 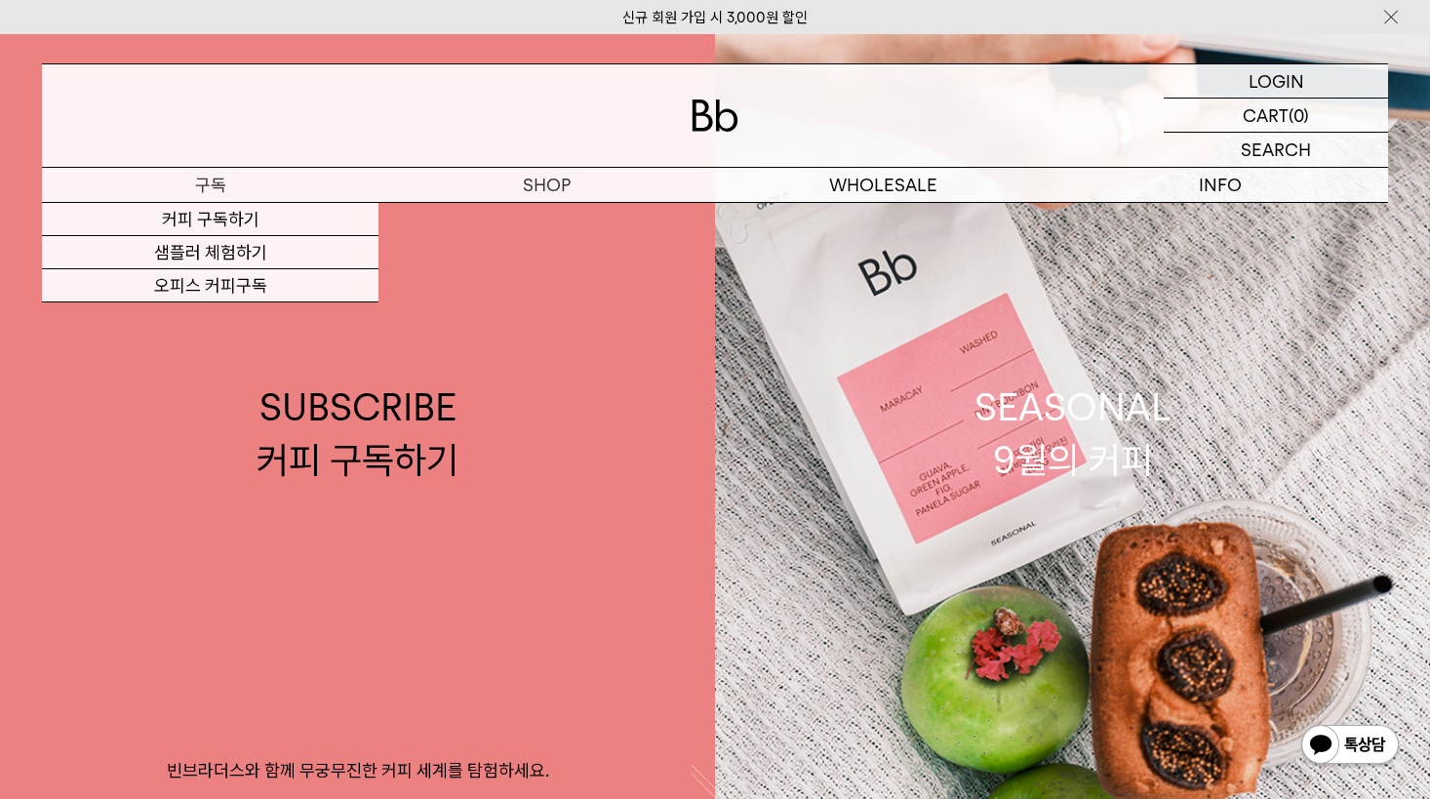 I want to click on div: SUBSCRIBE 커피 구독하기, so click(x=357, y=433).